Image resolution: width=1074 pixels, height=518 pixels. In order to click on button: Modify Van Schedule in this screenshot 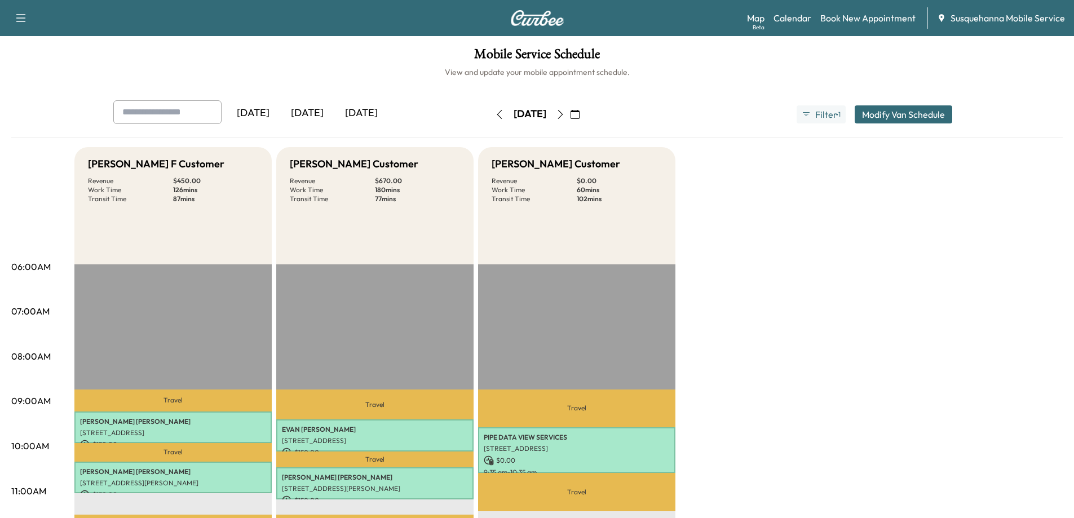, I will do `click(903, 114)`.